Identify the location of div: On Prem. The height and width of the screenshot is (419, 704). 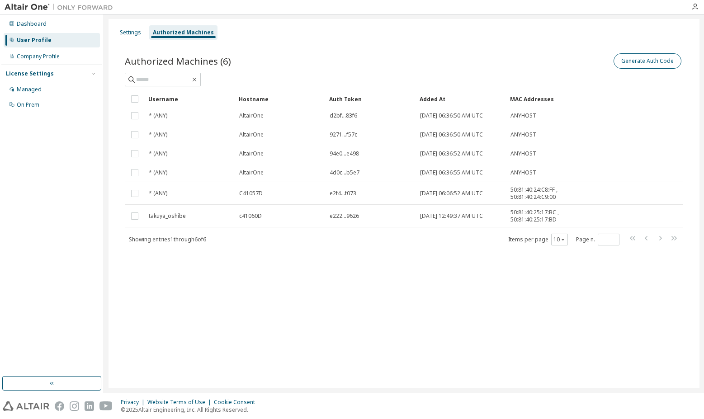
(28, 105).